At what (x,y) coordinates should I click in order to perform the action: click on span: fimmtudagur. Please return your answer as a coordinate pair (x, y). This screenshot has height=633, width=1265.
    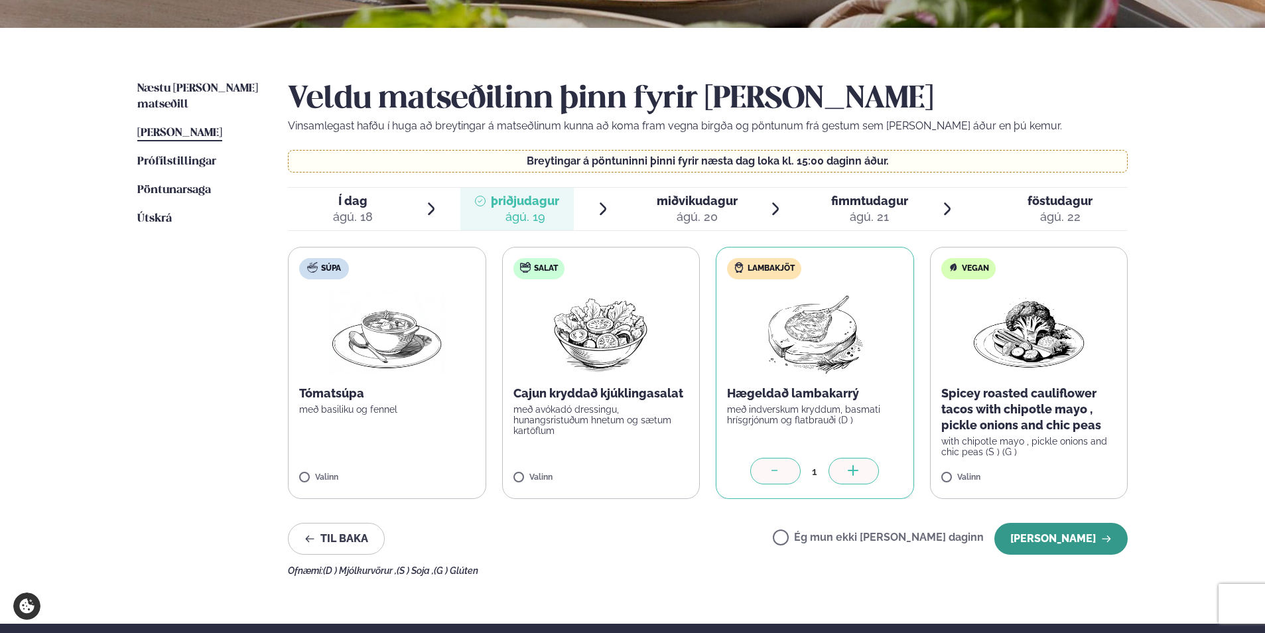
    Looking at the image, I should click on (870, 200).